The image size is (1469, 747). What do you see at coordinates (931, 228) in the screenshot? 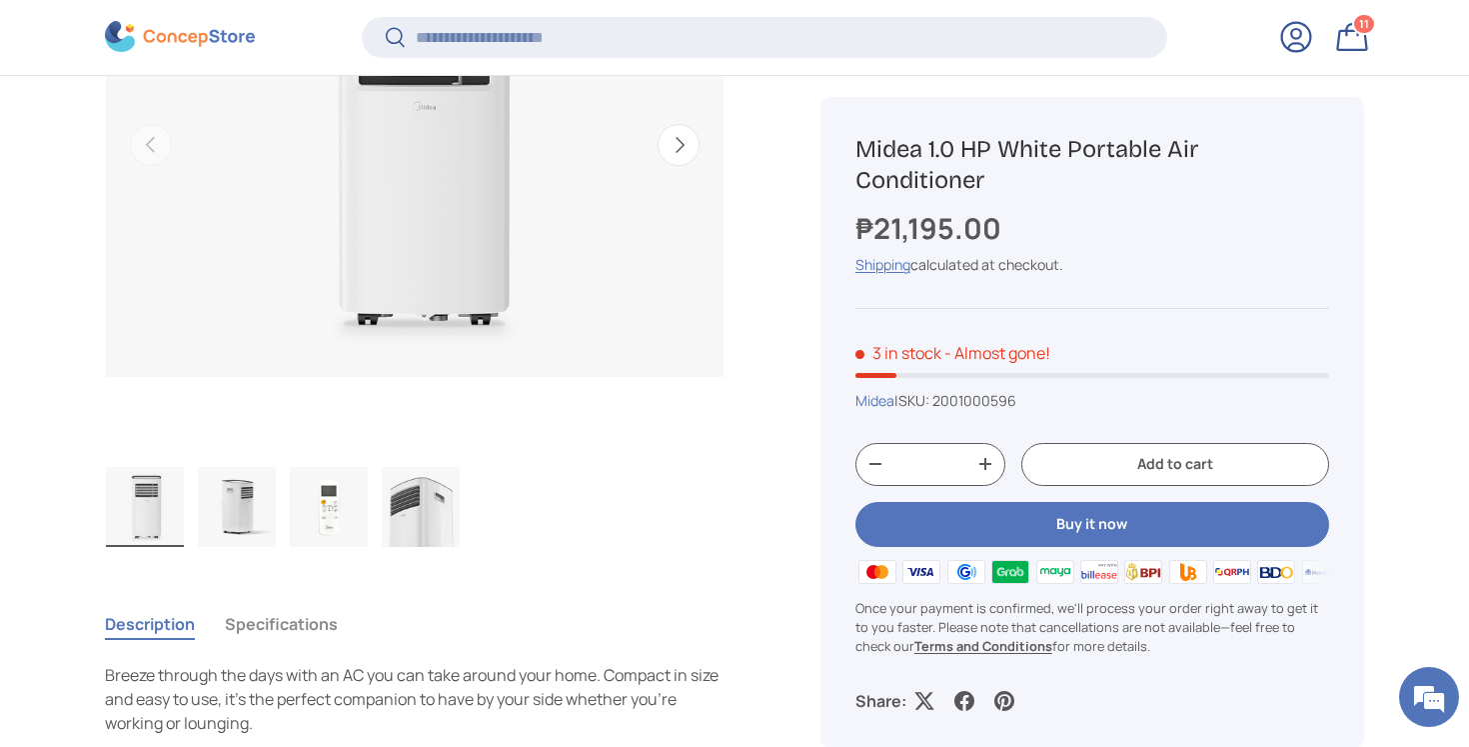
I see `strong: ₱21,195.00` at bounding box center [931, 228].